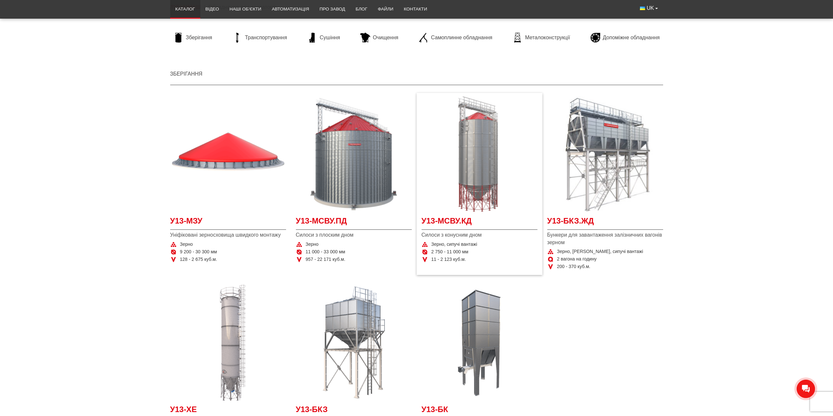  What do you see at coordinates (456, 38) in the screenshot?
I see `a: Самоплинне обладнання` at bounding box center [456, 38].